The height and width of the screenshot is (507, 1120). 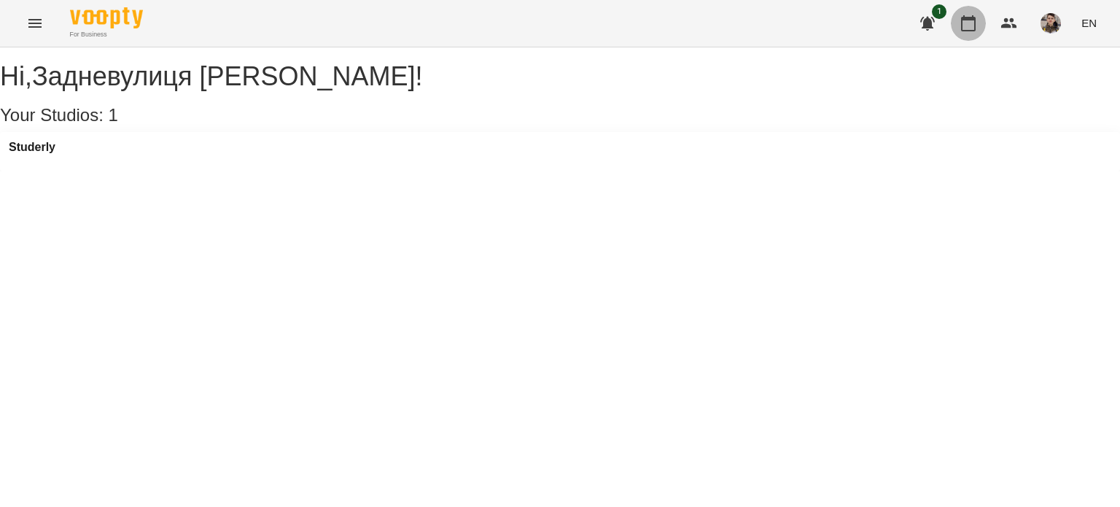 I want to click on button: Menu, so click(x=35, y=23).